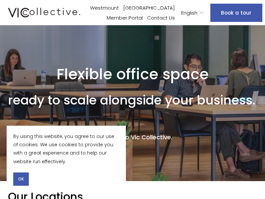 The image size is (265, 199). Describe the element at coordinates (44, 13) in the screenshot. I see `img: Vic Collective` at that location.